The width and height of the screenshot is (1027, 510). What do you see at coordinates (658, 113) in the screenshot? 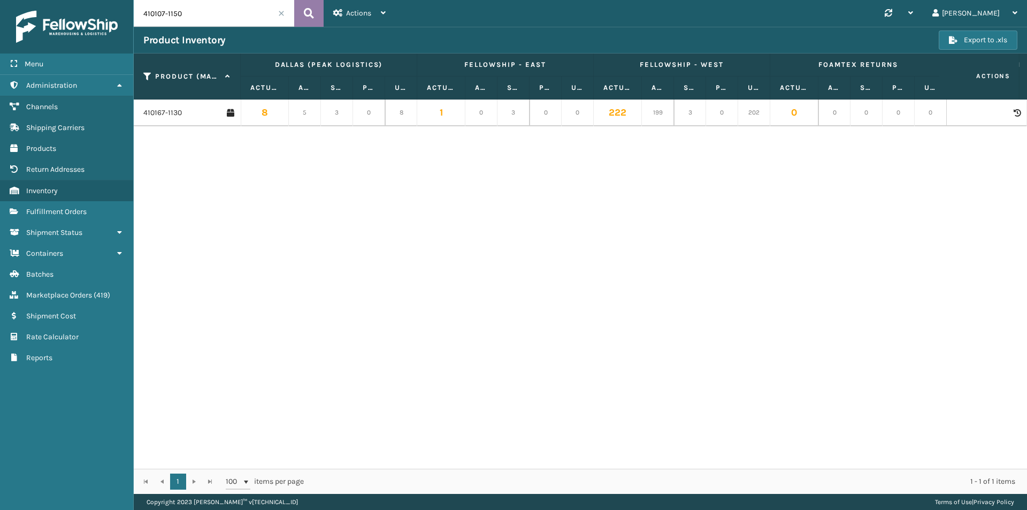
I see `td: 199` at bounding box center [658, 113].